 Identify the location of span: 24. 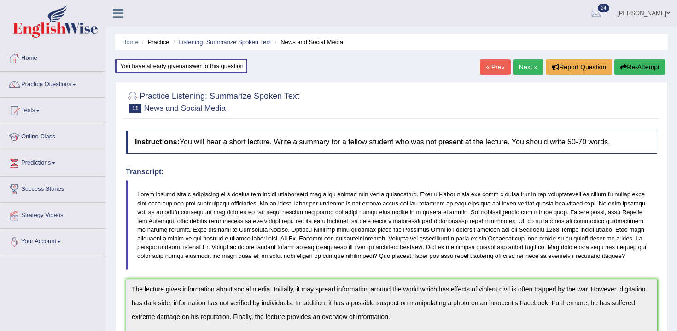
(603, 8).